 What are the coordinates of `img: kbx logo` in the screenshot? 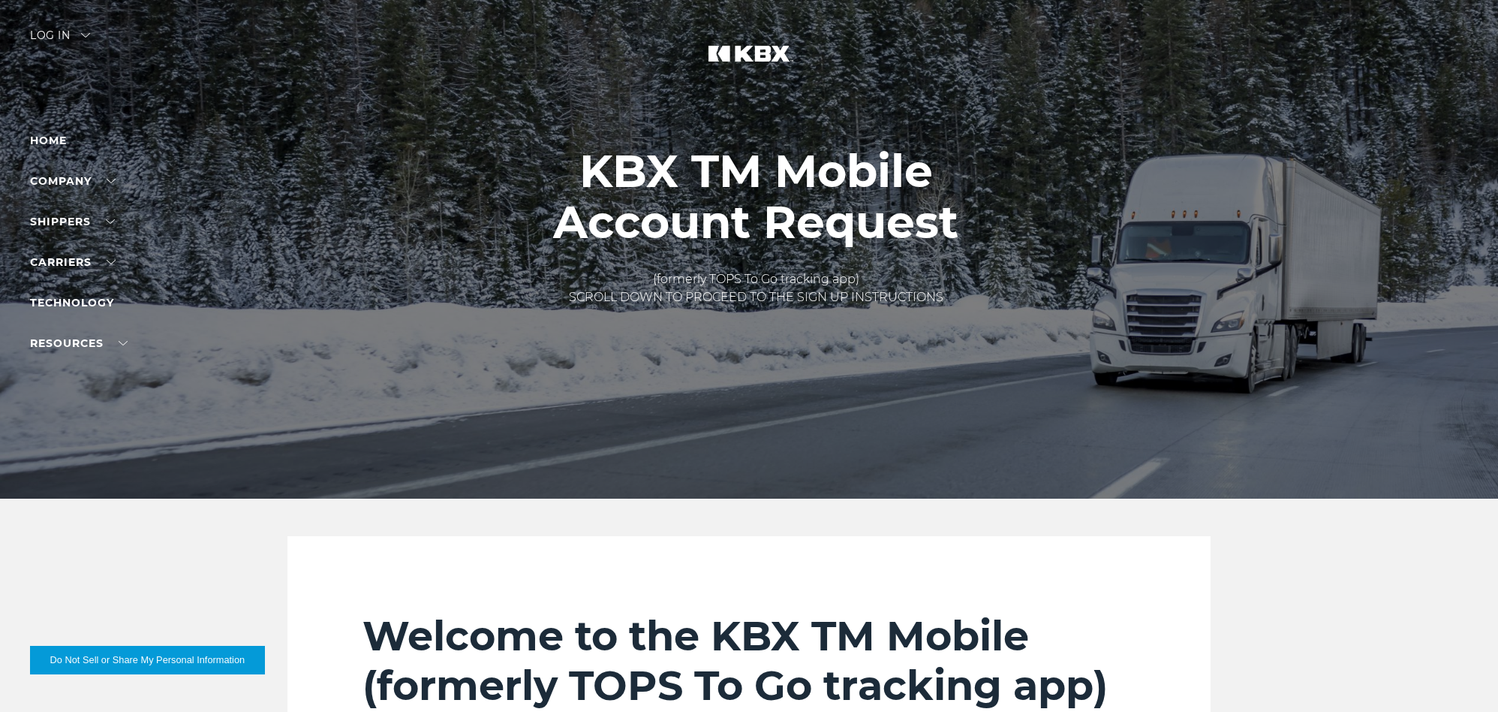 It's located at (749, 63).